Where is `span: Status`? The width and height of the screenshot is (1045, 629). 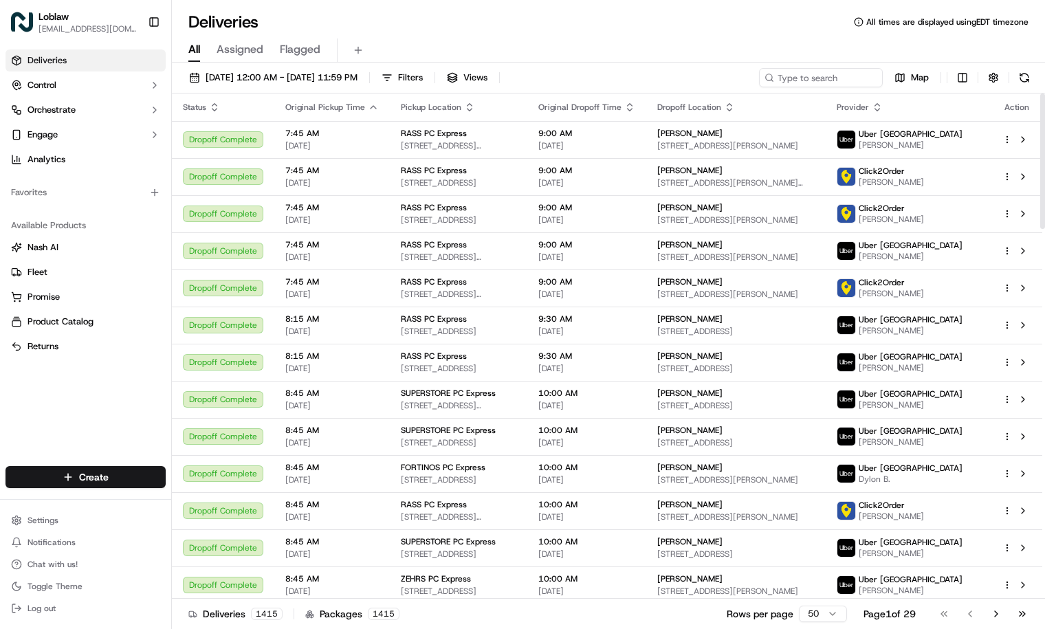
span: Status is located at coordinates (195, 107).